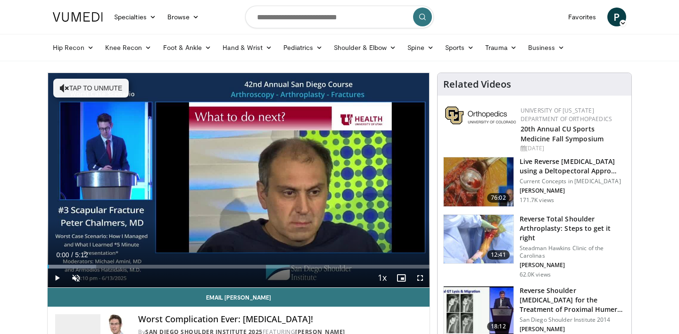 The image size is (679, 334). What do you see at coordinates (481, 116) in the screenshot?
I see `img: 355603a8-37da-49b6-856f-e00d7e9307d3.png.150x105_q85_autocrop_double_scale_upscale_version-0.2.png` at bounding box center [481, 116].